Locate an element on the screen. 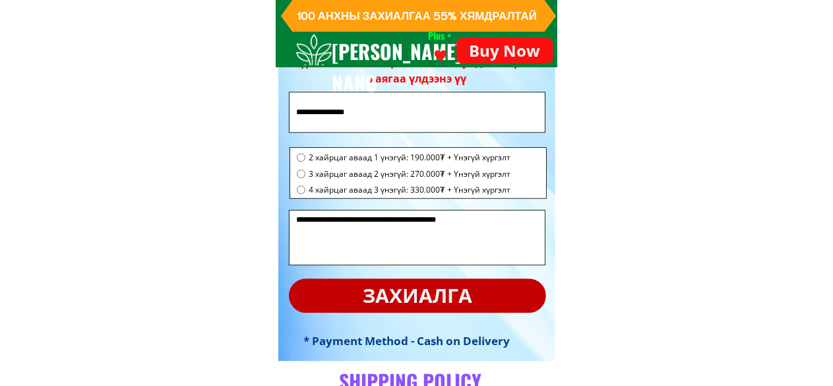 Image resolution: width=833 pixels, height=386 pixels. span: 3 хайрцаг аваад 2 үнэгүй: 270.000₮ + Үнэгүй хүргэлт is located at coordinates (410, 174).